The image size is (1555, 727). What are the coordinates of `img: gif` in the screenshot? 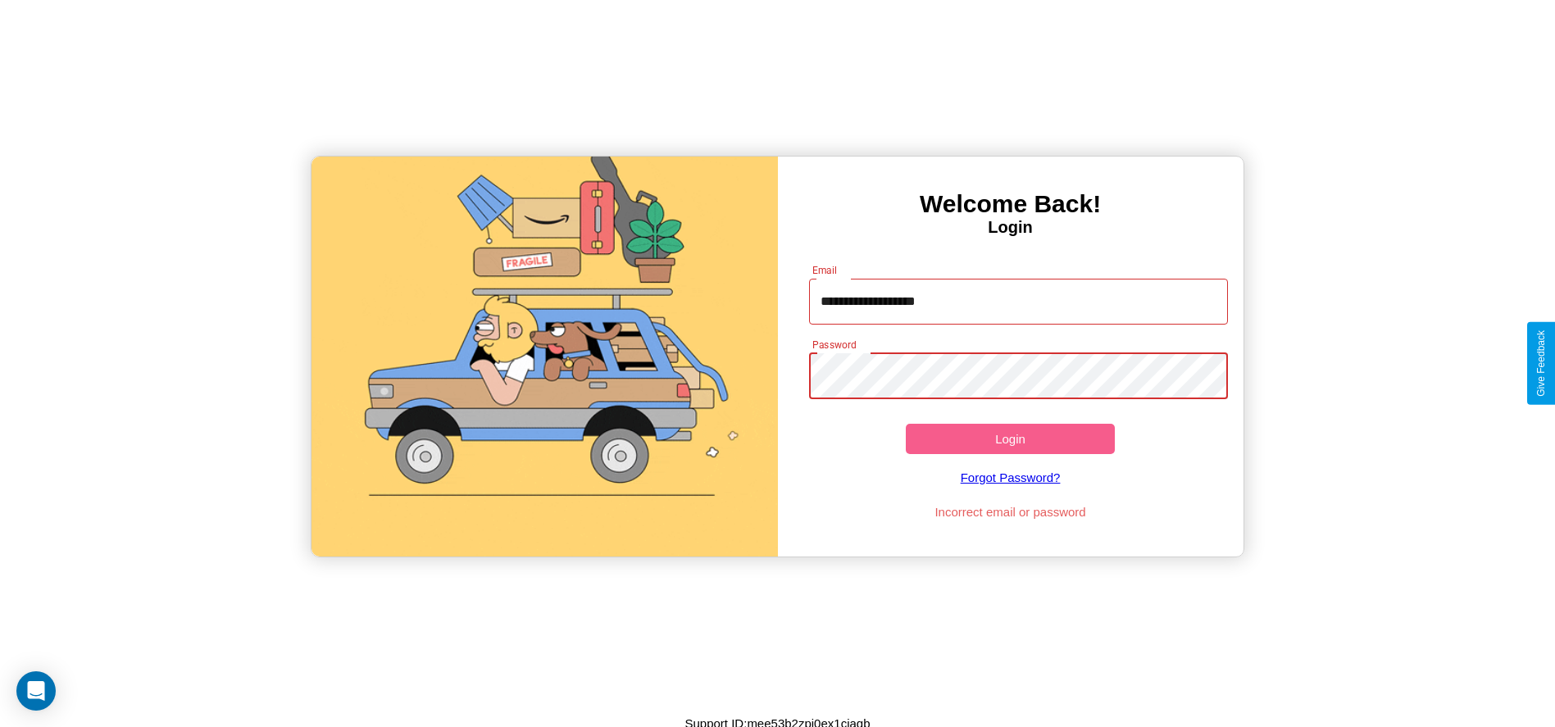 It's located at (544, 357).